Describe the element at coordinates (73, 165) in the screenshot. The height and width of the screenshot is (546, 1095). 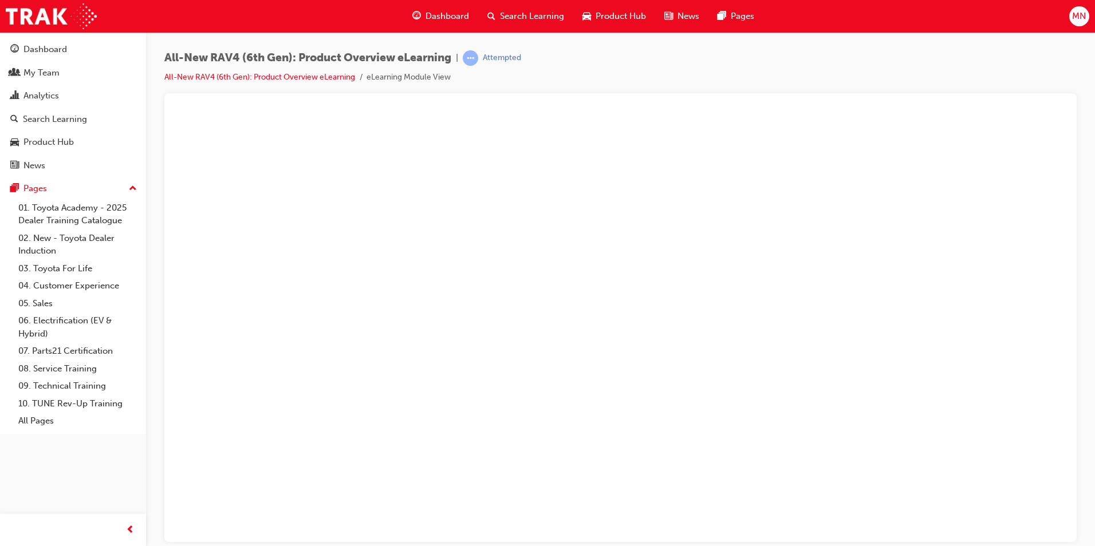
I see `a: News` at that location.